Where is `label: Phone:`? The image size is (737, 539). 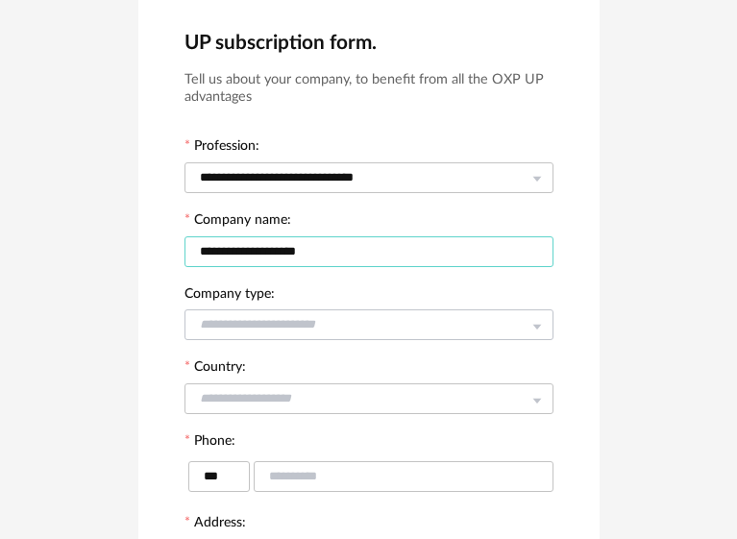 label: Phone: is located at coordinates (209, 443).